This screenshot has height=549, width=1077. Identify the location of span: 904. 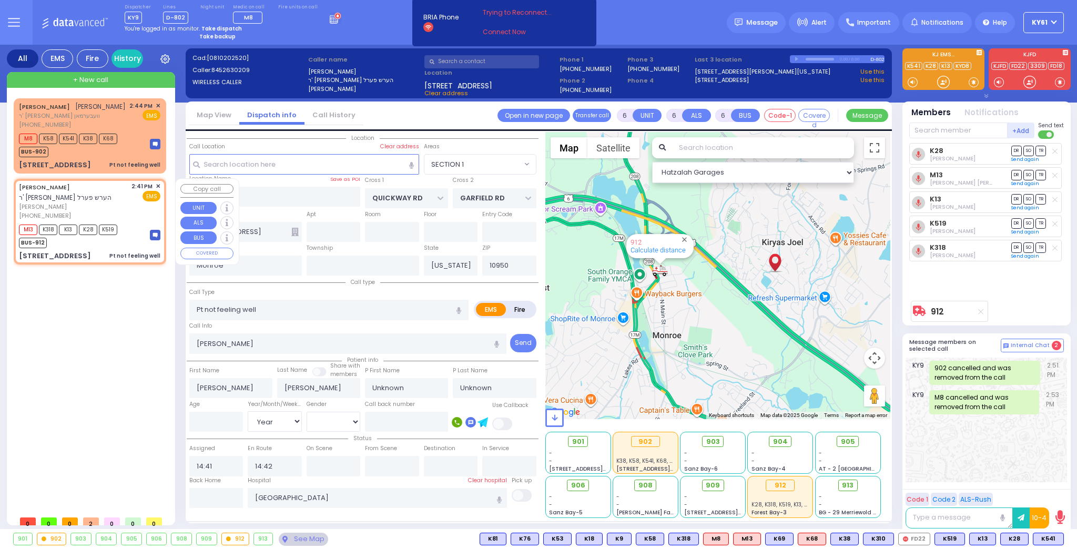
(780, 442).